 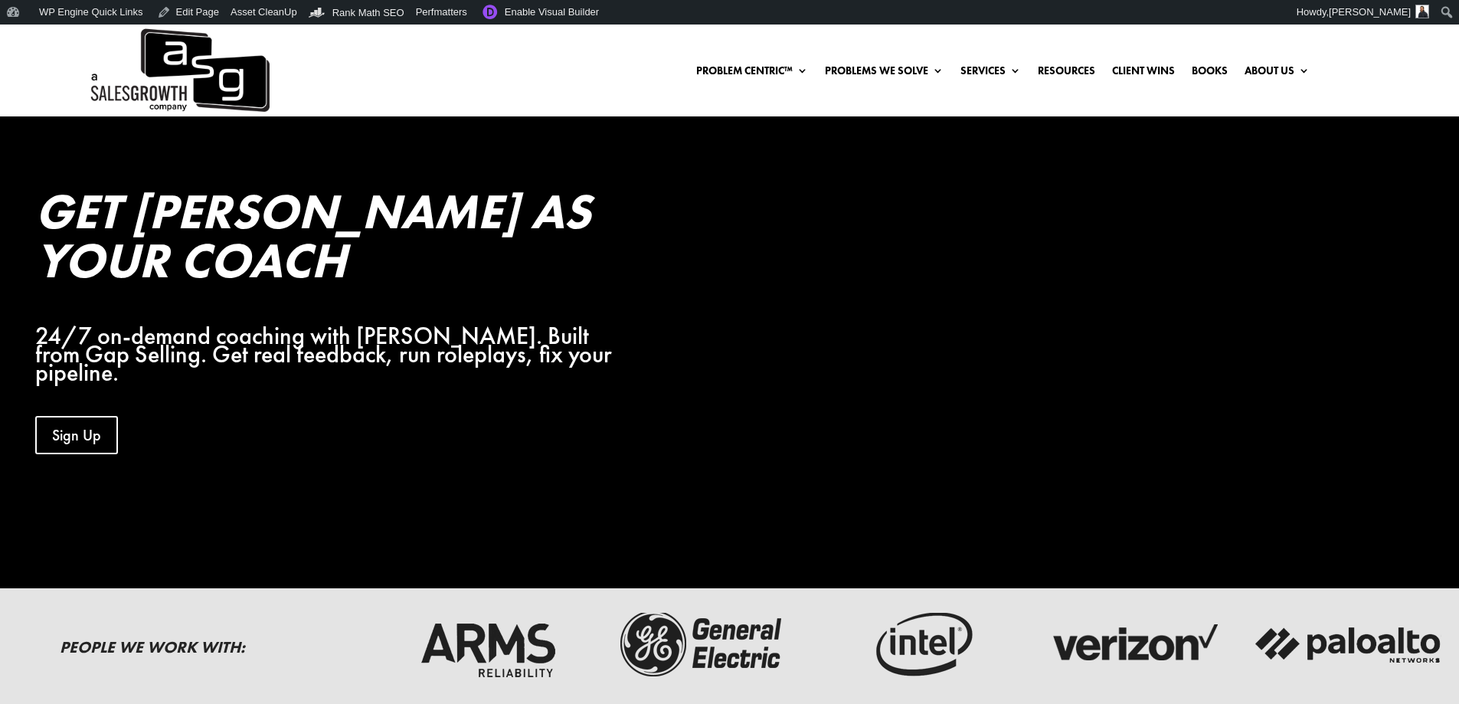 I want to click on img: intel-logo-dark, so click(x=918, y=644).